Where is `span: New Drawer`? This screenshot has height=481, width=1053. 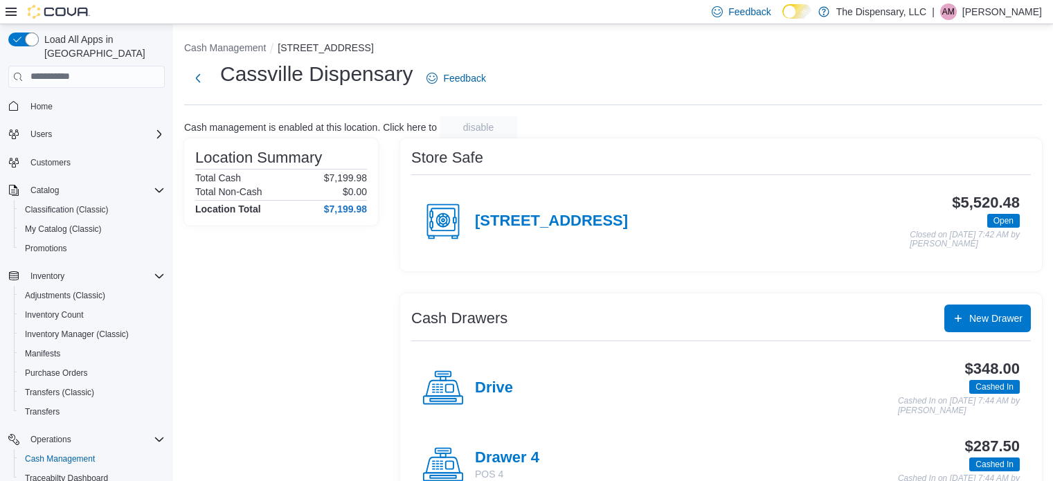 span: New Drawer is located at coordinates (995, 318).